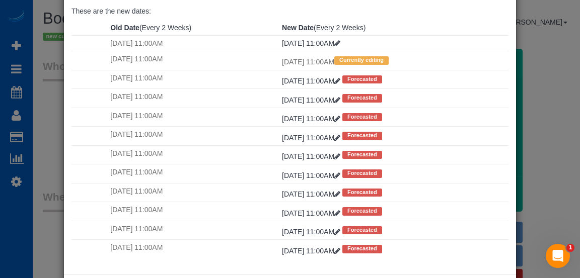 This screenshot has width=580, height=278. Describe the element at coordinates (361, 60) in the screenshot. I see `span: Currently editing` at that location.